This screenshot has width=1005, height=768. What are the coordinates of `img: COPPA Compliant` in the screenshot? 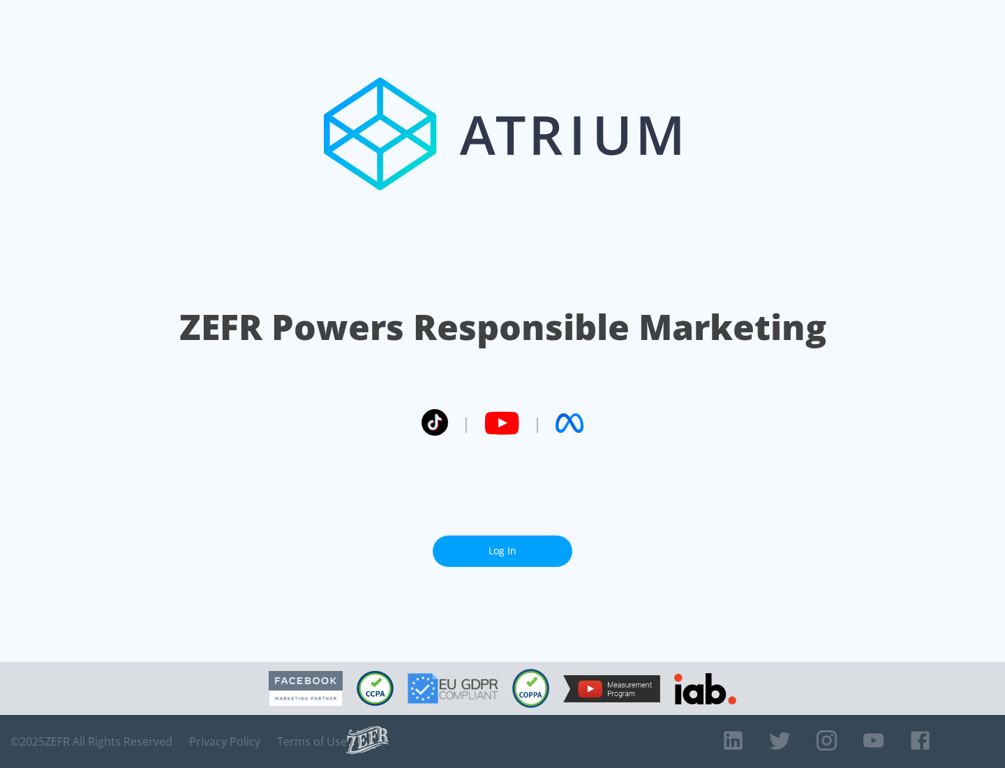 It's located at (530, 688).